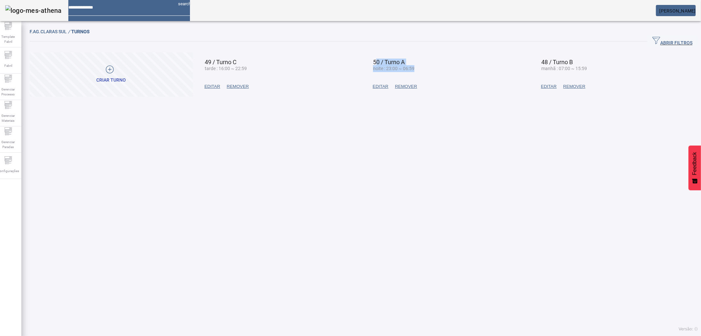 The width and height of the screenshot is (701, 336). Describe the element at coordinates (564, 68) in the screenshot. I see `span: manhã : 07:00 ~ 15:59` at that location.